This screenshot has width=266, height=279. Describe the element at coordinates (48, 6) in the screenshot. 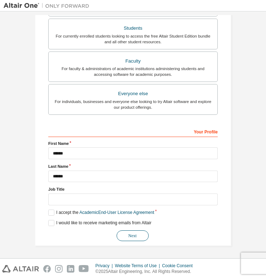

I see `img: Altair One` at that location.